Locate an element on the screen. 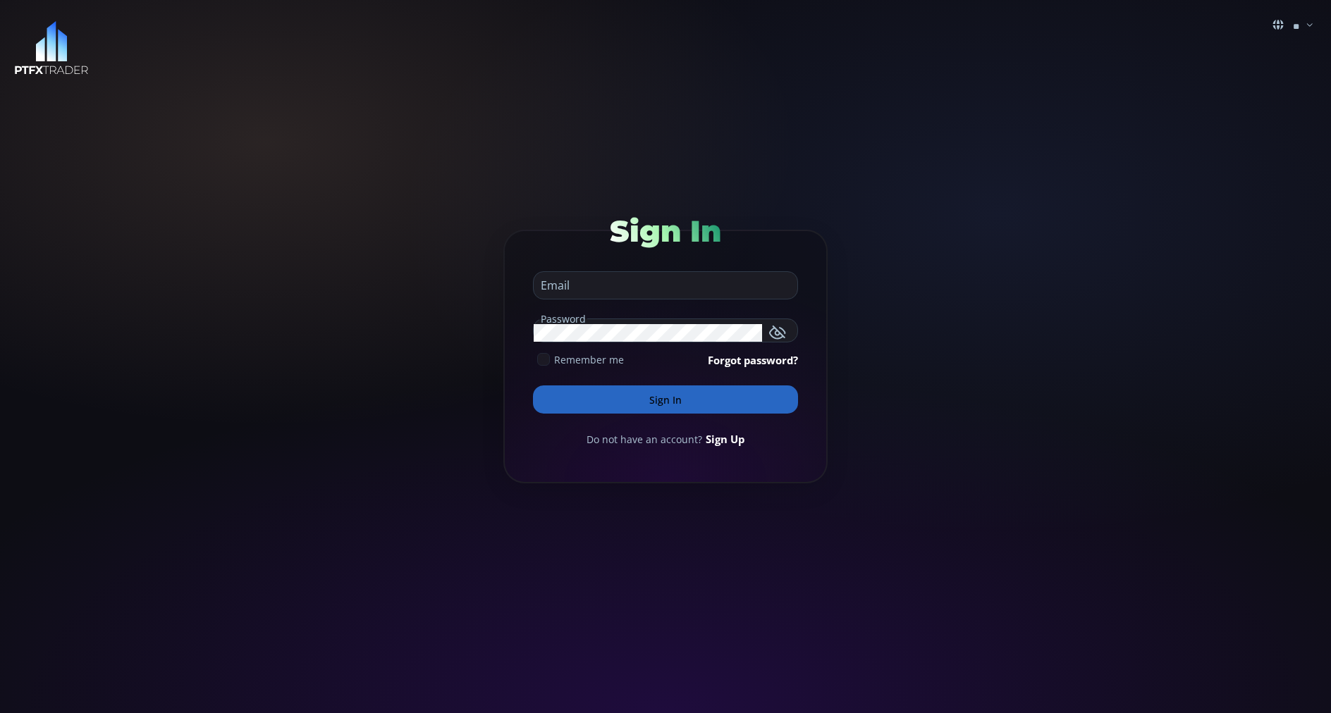 The height and width of the screenshot is (713, 1331). button: Sign In is located at coordinates (665, 400).